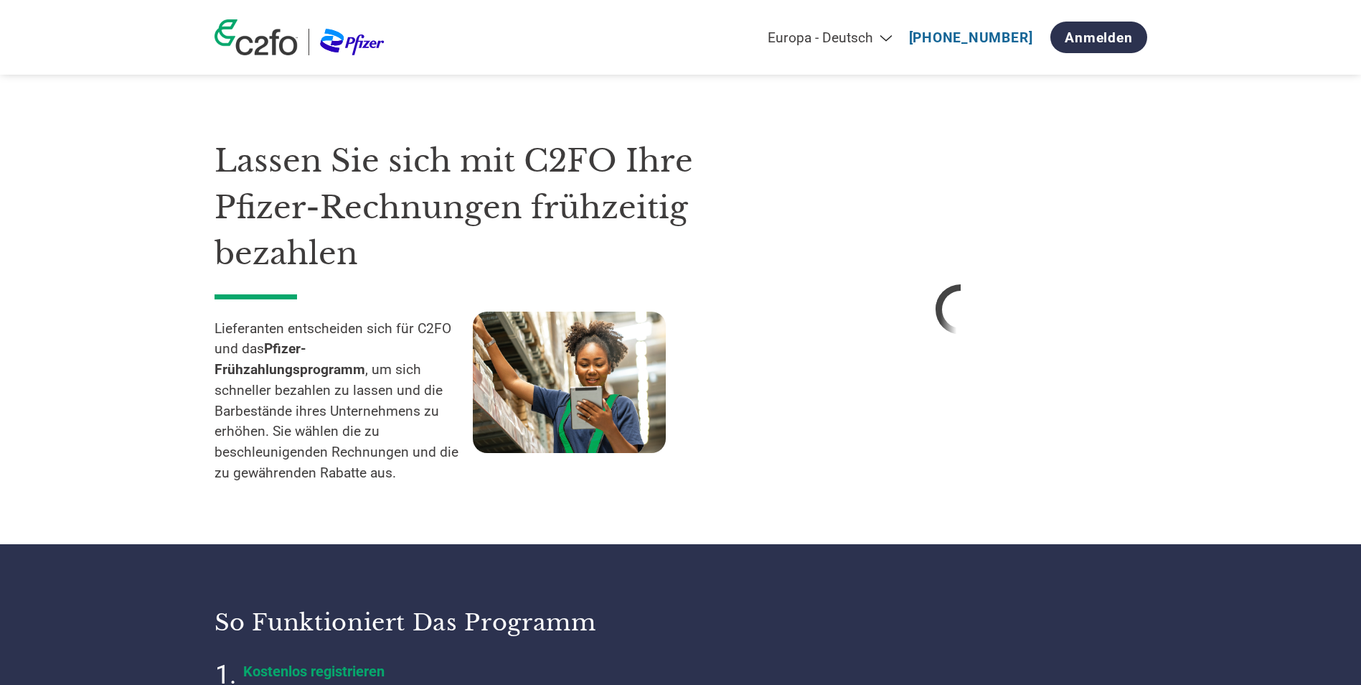  I want to click on h1: Lassen Sie sich mit C2FO Ihre Pfizer-Rechnungen frühzeitig bezahlen, so click(473, 207).